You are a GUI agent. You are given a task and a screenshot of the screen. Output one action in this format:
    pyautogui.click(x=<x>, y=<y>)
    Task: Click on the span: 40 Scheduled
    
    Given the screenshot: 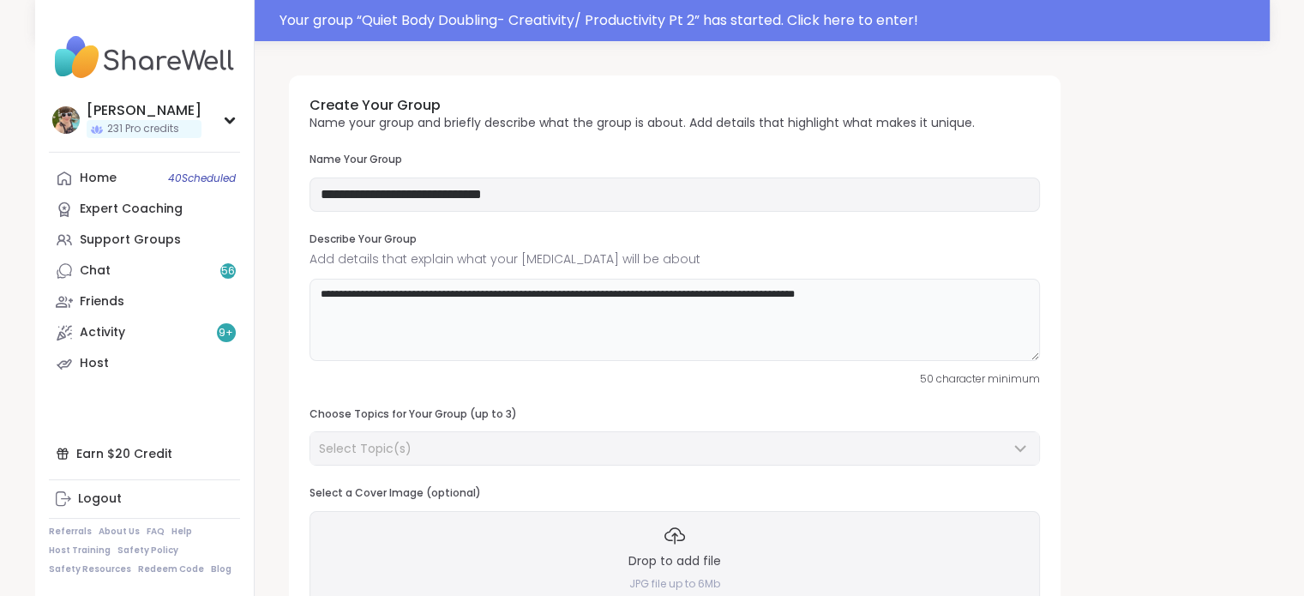 What is the action you would take?
    pyautogui.click(x=201, y=178)
    